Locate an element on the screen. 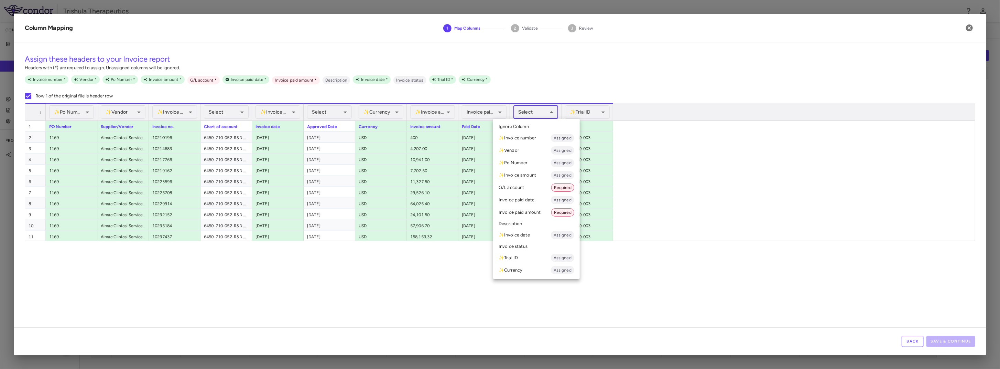  li: ✨ Invoice amount is located at coordinates (536, 175).